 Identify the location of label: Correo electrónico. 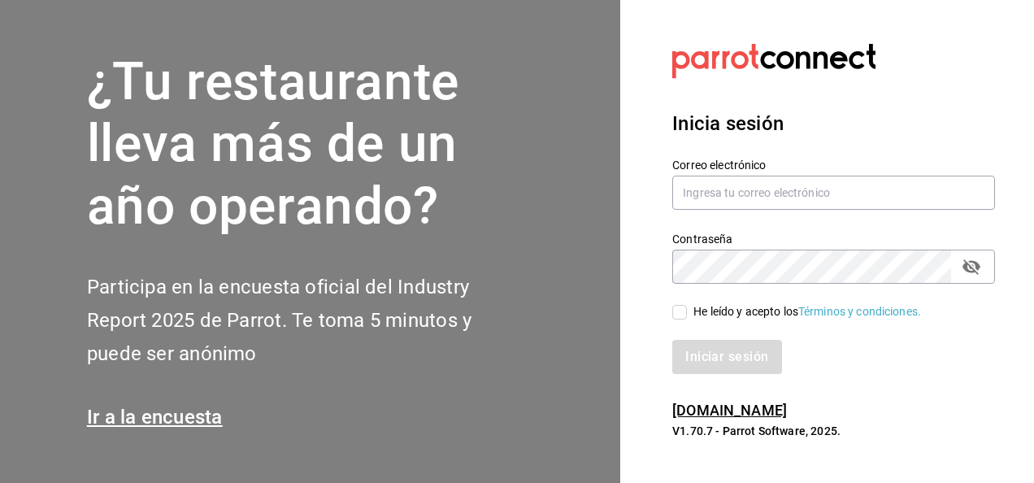
(833, 164).